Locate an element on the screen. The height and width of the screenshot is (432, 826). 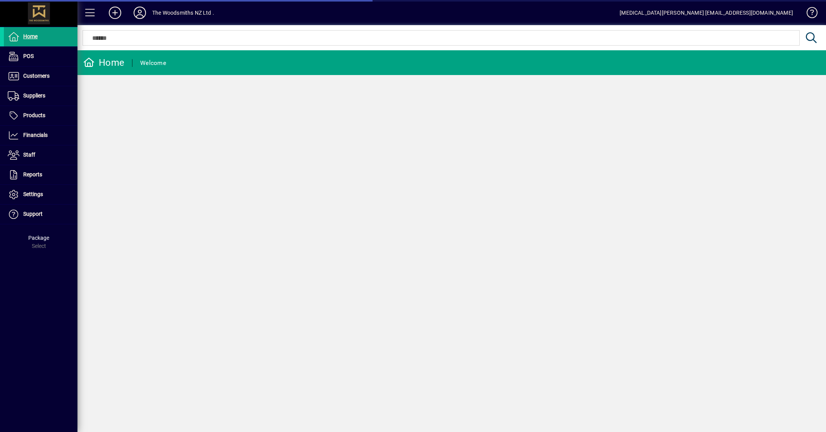
span: Staff is located at coordinates (29, 155).